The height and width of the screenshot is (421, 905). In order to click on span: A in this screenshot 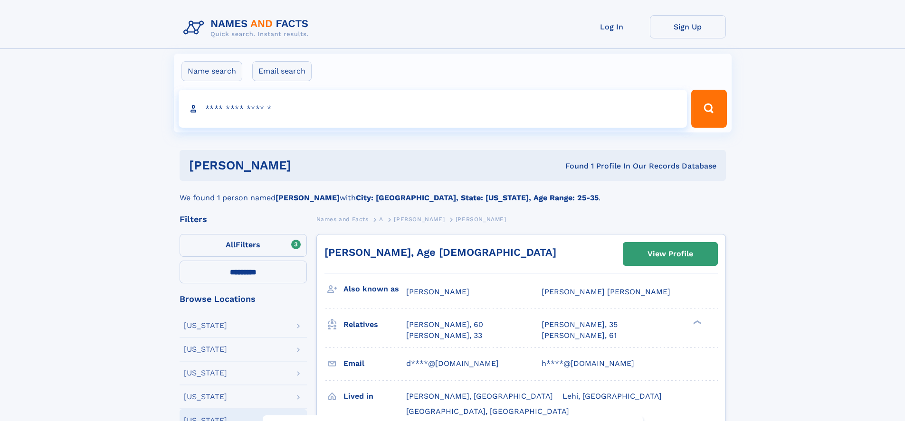, I will do `click(381, 219)`.